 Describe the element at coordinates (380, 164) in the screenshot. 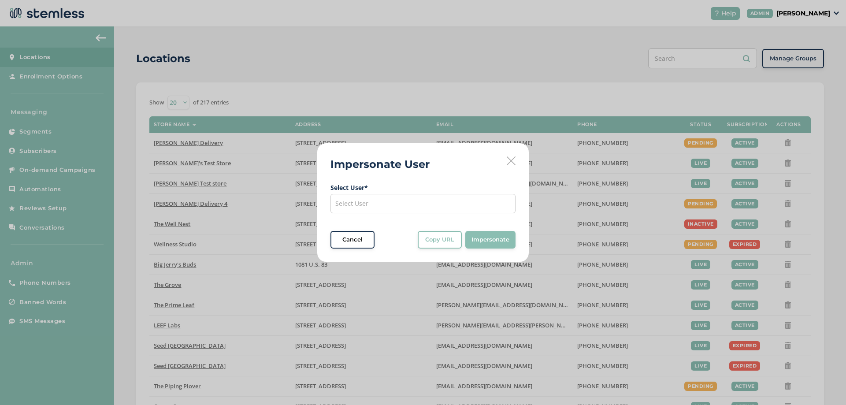

I see `h2: Impersonate User` at that location.